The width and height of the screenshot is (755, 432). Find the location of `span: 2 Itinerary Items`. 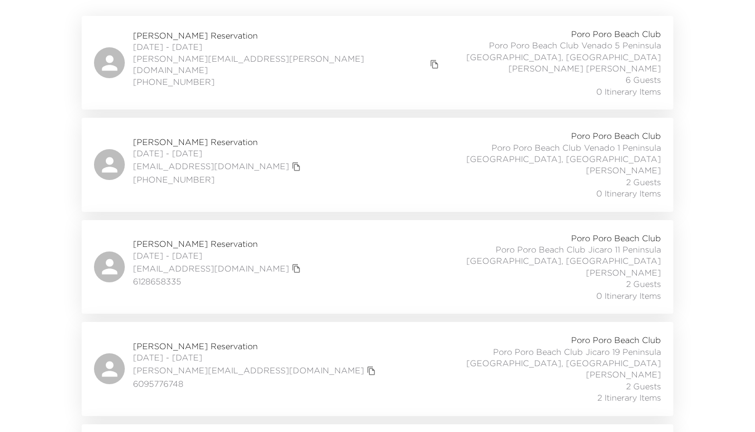

span: 2 Itinerary Items is located at coordinates (629, 397).